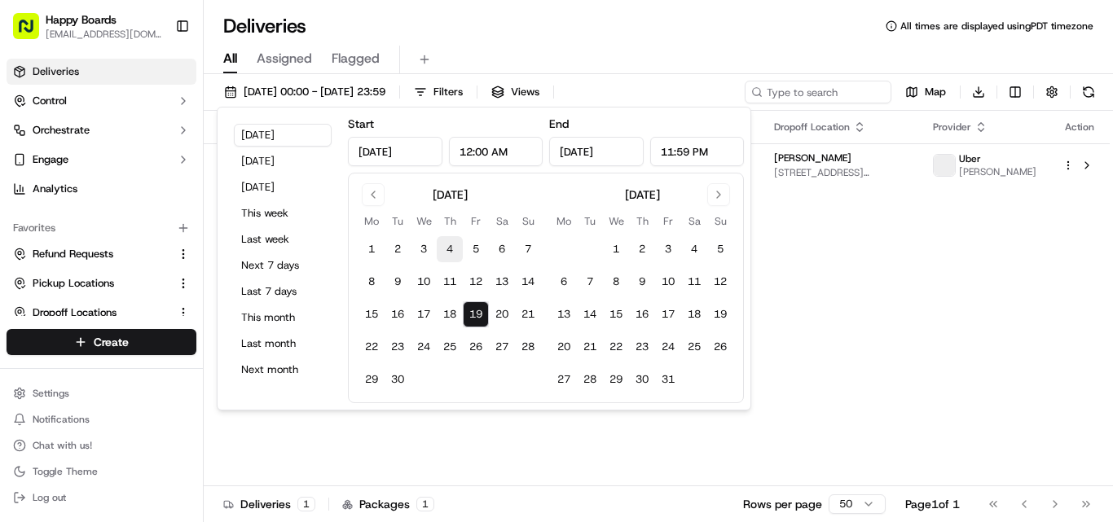  What do you see at coordinates (81, 20) in the screenshot?
I see `button: Happy Boards` at bounding box center [81, 20].